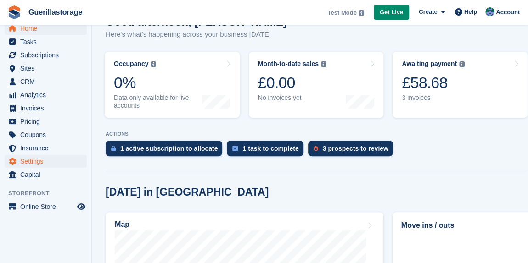 The image size is (528, 263). Describe the element at coordinates (460, 85) in the screenshot. I see `a: Awaiting payment £58.68 3 invoices` at that location.